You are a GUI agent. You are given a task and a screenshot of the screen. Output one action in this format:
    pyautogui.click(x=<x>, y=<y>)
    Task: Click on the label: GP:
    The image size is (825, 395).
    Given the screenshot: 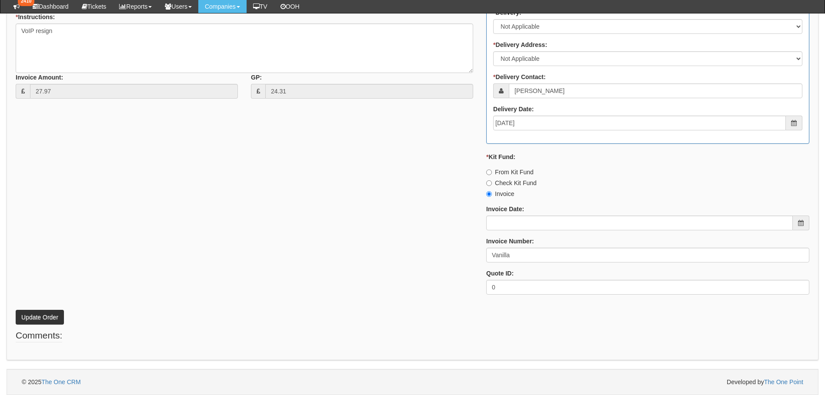 What is the action you would take?
    pyautogui.click(x=256, y=77)
    